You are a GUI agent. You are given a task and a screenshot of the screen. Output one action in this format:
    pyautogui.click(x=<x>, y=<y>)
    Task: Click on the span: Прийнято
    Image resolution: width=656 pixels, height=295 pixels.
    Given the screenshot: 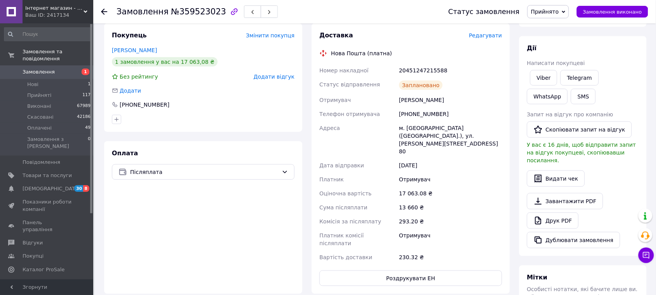 What is the action you would take?
    pyautogui.click(x=545, y=12)
    